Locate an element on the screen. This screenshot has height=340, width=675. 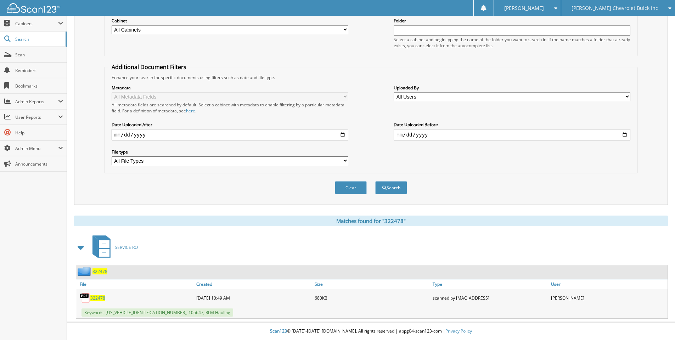
span: User Reports is located at coordinates (36, 117).